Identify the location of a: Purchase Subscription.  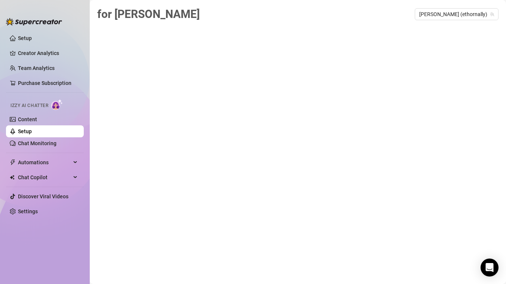
(48, 83).